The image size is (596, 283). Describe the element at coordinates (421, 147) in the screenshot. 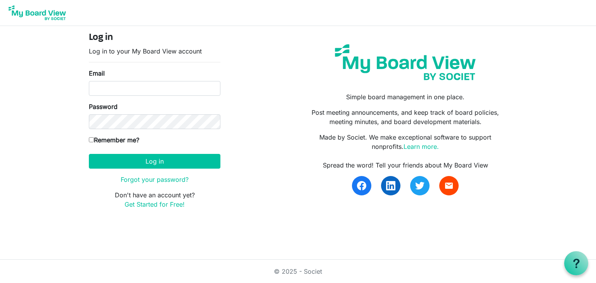

I see `a: Learn more.` at that location.